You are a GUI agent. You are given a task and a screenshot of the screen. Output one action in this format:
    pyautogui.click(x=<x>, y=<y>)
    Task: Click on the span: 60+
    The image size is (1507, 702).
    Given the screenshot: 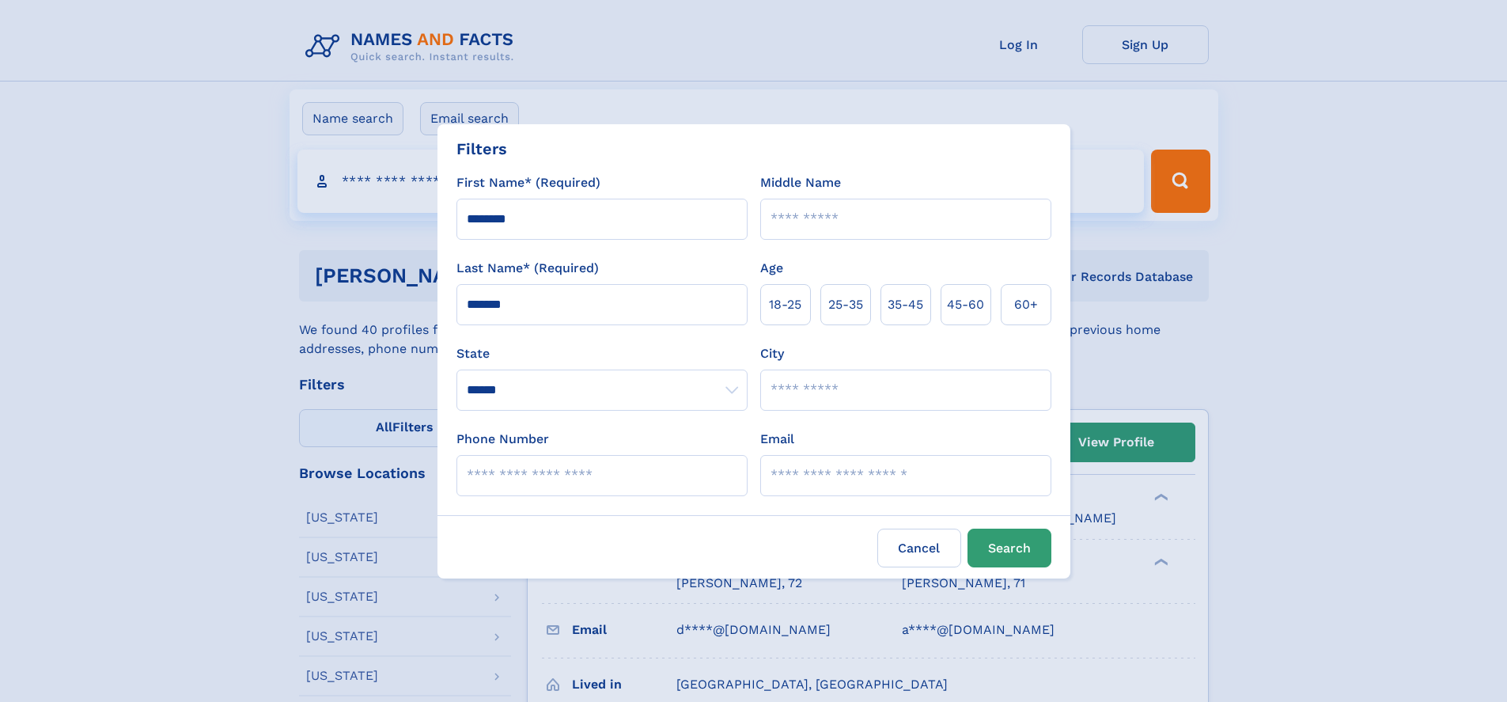 What is the action you would take?
    pyautogui.click(x=1026, y=305)
    